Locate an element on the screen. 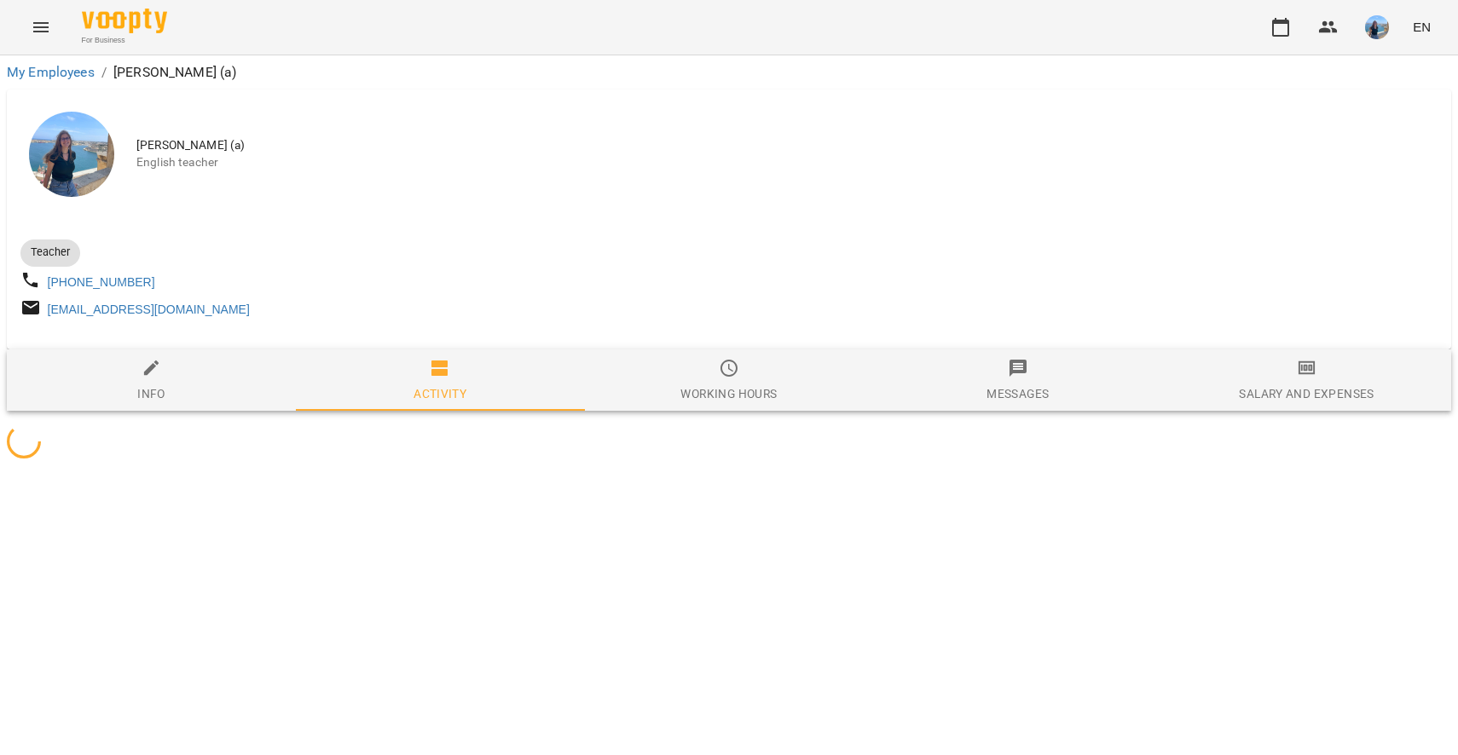 The image size is (1458, 755). button: Menu is located at coordinates (41, 27).